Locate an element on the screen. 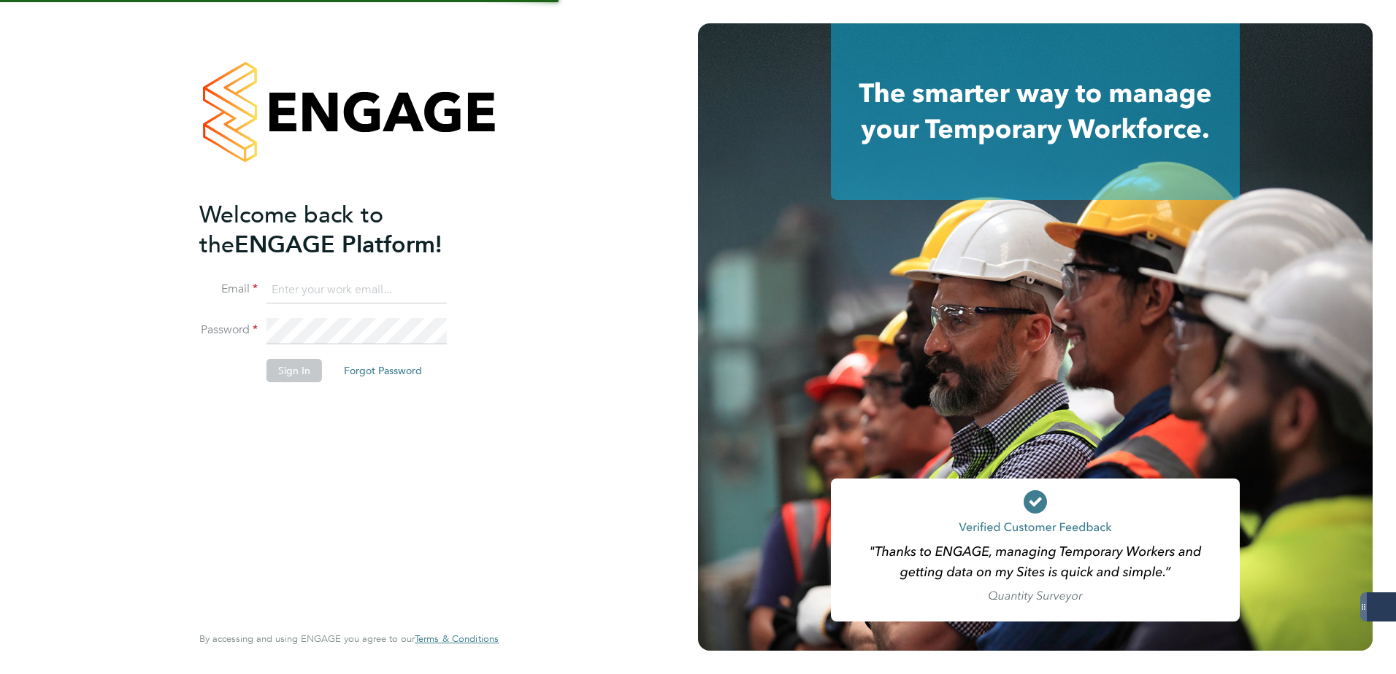 The width and height of the screenshot is (1396, 674). span: Terms & Conditions is located at coordinates (456, 639).